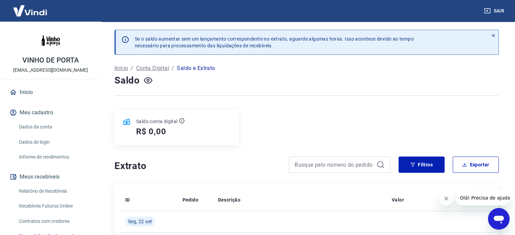 This screenshot has width=515, height=235. Describe the element at coordinates (54, 157) in the screenshot. I see `a: Informe de rendimentos` at that location.